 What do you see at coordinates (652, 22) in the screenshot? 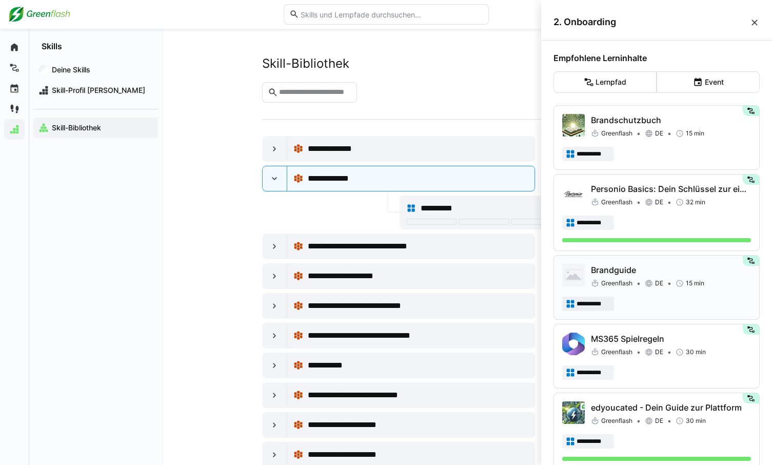
I see `span: 2. Onboarding` at bounding box center [652, 22].